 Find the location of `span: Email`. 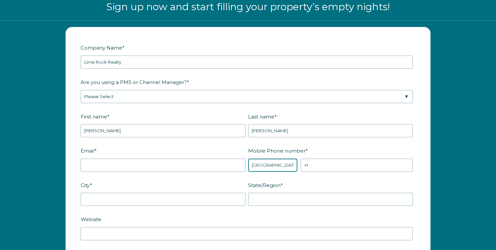

span: Email is located at coordinates (88, 151).